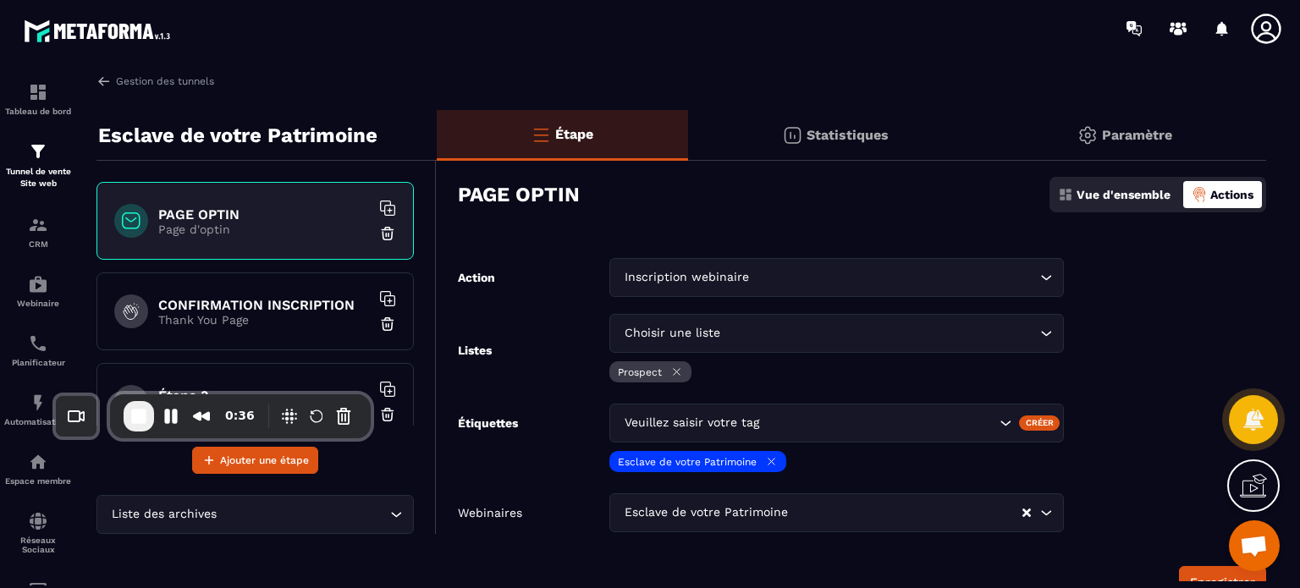  Describe the element at coordinates (1199, 195) in the screenshot. I see `img: actions-active.8f1ece3a.png` at that location.